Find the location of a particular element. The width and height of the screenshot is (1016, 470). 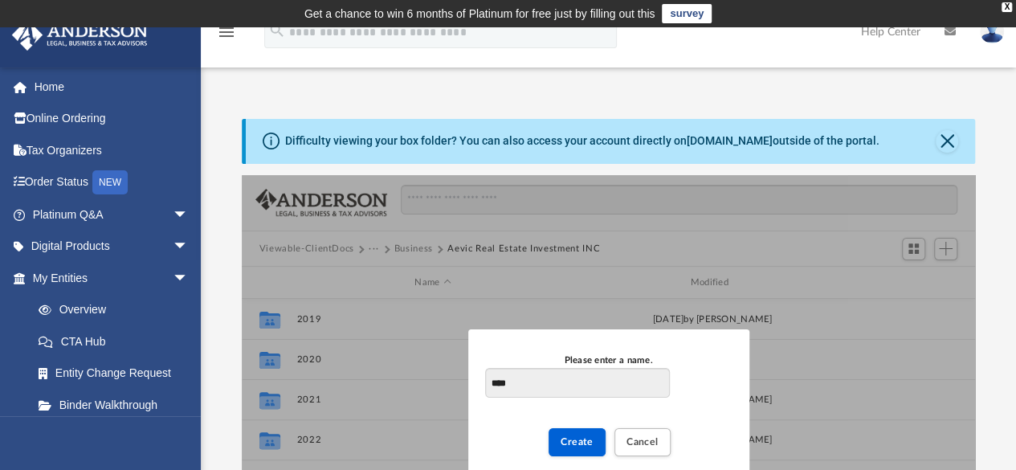

button: Create is located at coordinates (576, 442).